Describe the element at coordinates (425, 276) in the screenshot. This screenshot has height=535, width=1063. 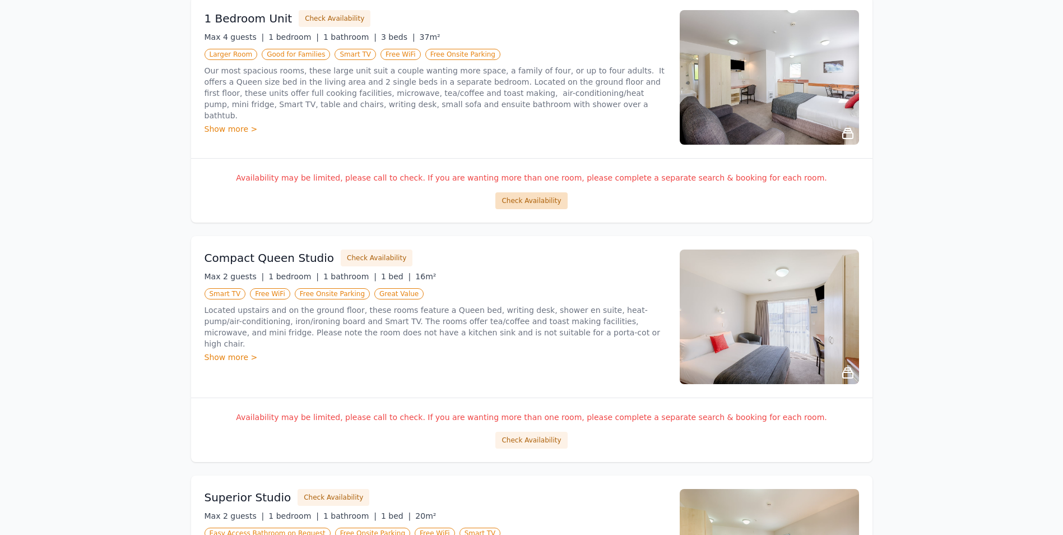
I see `span: 16m²` at that location.